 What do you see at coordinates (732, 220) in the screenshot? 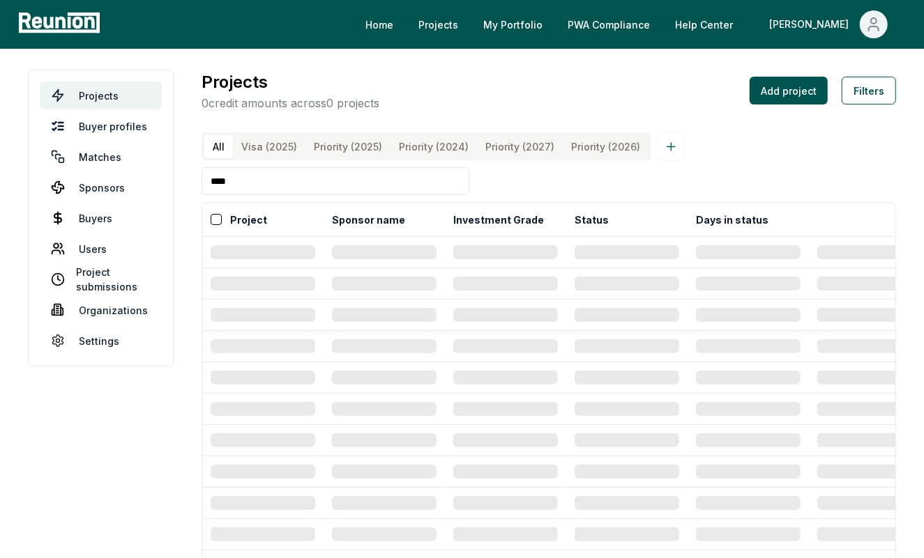
I see `button: Days in status` at bounding box center [732, 220].